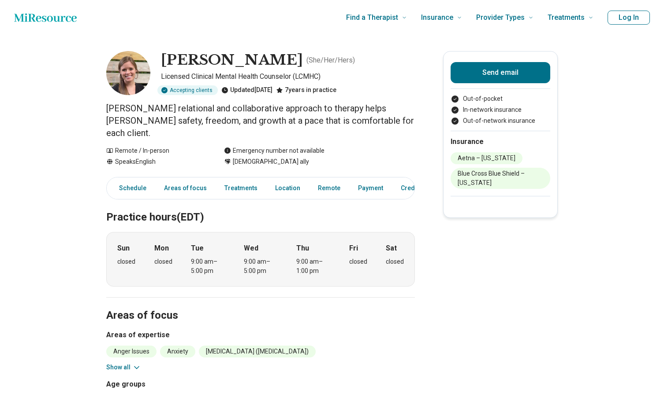 Image resolution: width=664 pixels, height=394 pixels. What do you see at coordinates (274, 151) in the screenshot?
I see `div: Emergency number not available` at bounding box center [274, 151].